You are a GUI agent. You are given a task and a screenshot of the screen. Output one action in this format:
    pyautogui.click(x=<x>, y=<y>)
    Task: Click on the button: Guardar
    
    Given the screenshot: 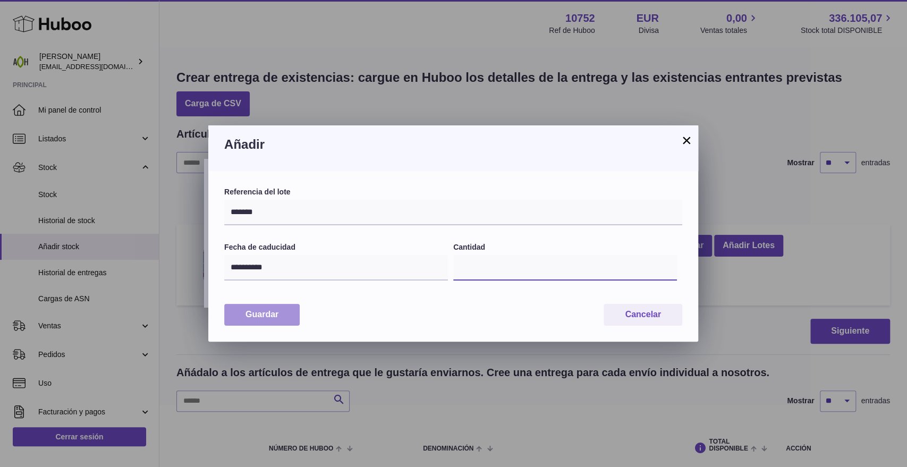 What is the action you would take?
    pyautogui.click(x=262, y=314)
    